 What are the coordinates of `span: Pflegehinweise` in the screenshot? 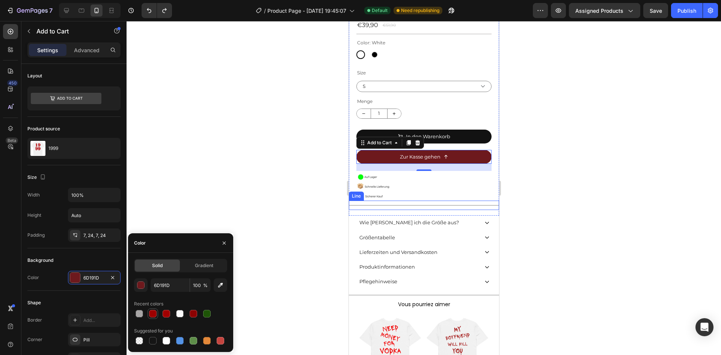 It's located at (29, 260).